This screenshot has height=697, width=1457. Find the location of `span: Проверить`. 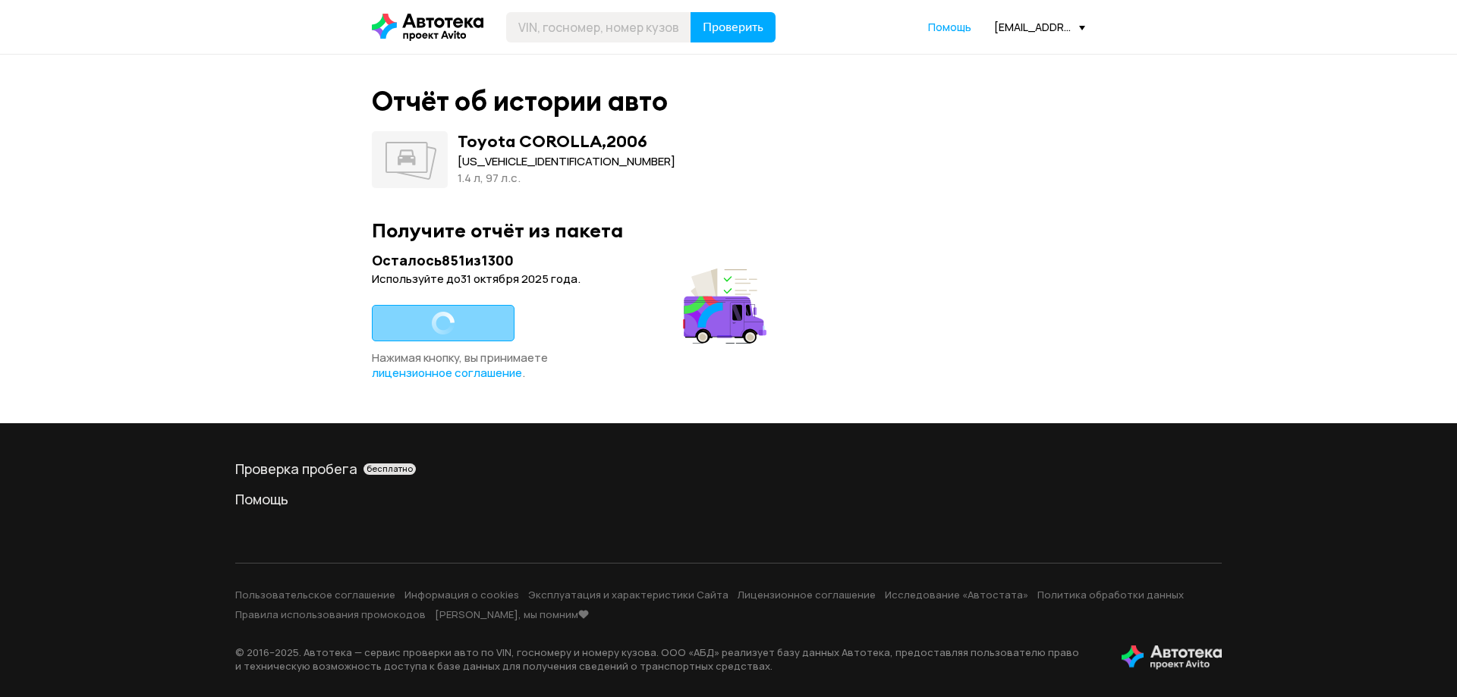

span: Проверить is located at coordinates (733, 27).